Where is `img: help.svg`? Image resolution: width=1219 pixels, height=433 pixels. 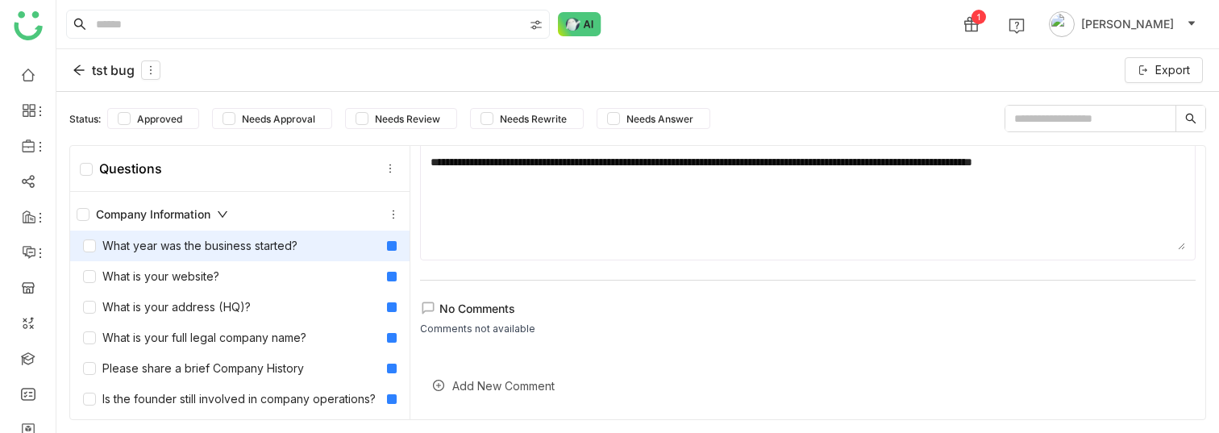
img: help.svg is located at coordinates (1016, 26).